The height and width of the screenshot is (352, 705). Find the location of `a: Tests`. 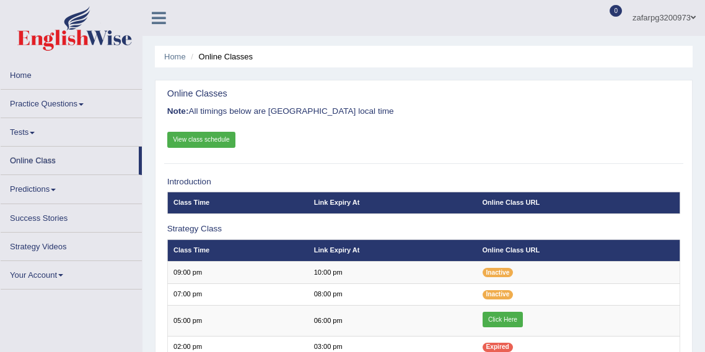

a: Tests is located at coordinates (71, 130).